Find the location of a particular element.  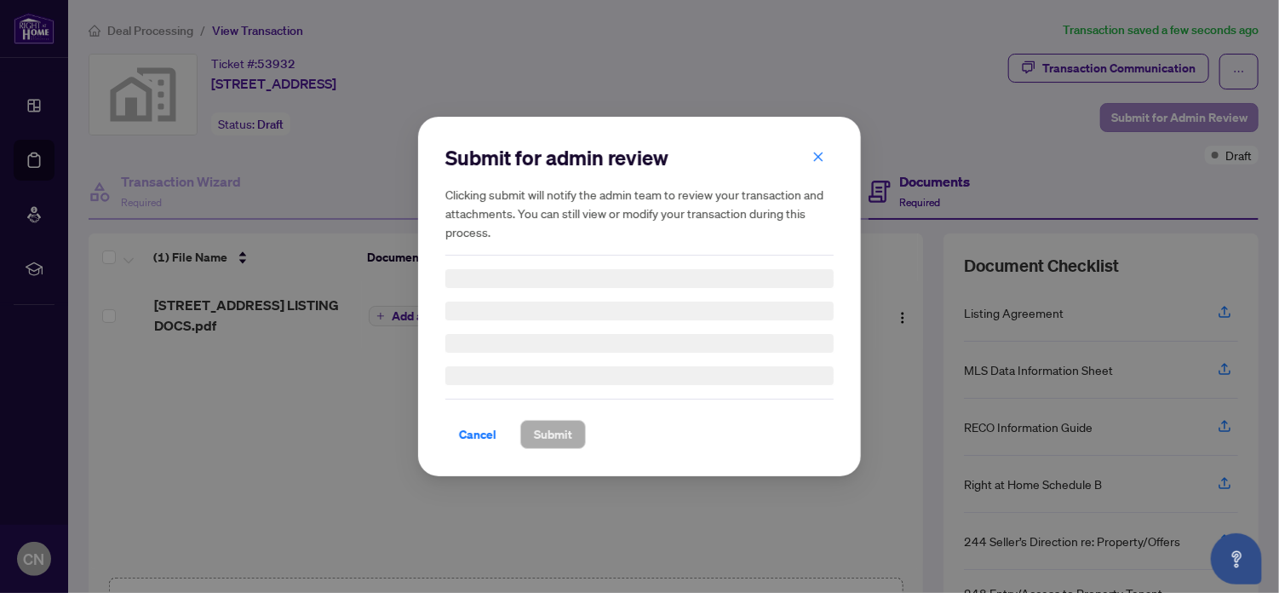

span: close is located at coordinates (818, 157).